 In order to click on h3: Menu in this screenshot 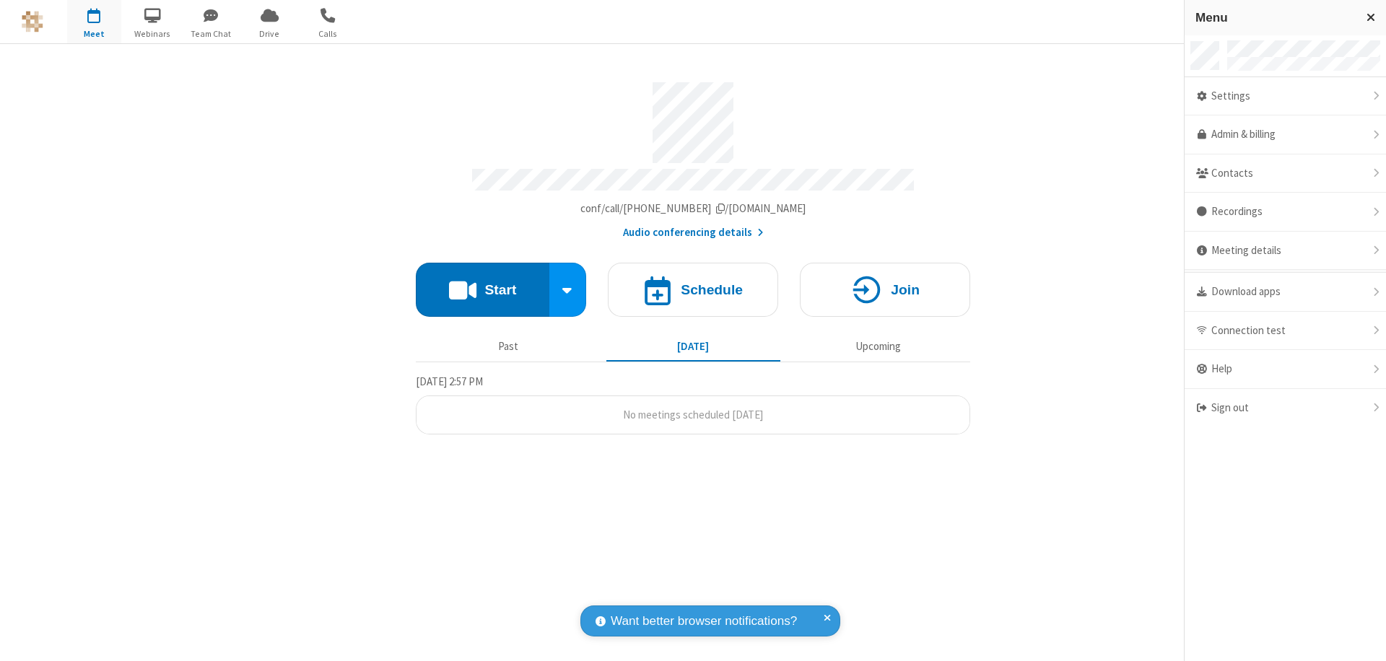, I will do `click(1274, 17)`.